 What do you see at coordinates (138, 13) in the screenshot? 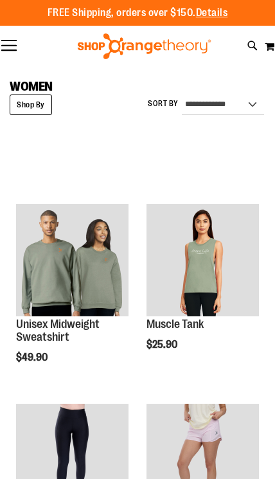
I see `p: FREE Shipping, orders over $150.` at bounding box center [138, 13].